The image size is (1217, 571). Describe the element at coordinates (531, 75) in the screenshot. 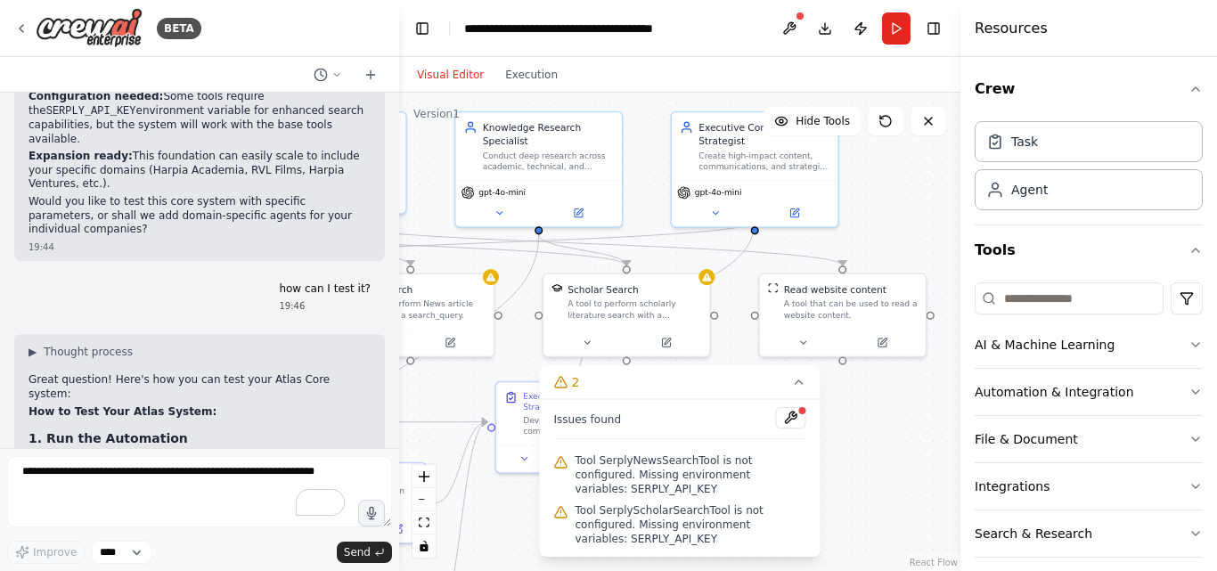

I see `button: Execution` at that location.